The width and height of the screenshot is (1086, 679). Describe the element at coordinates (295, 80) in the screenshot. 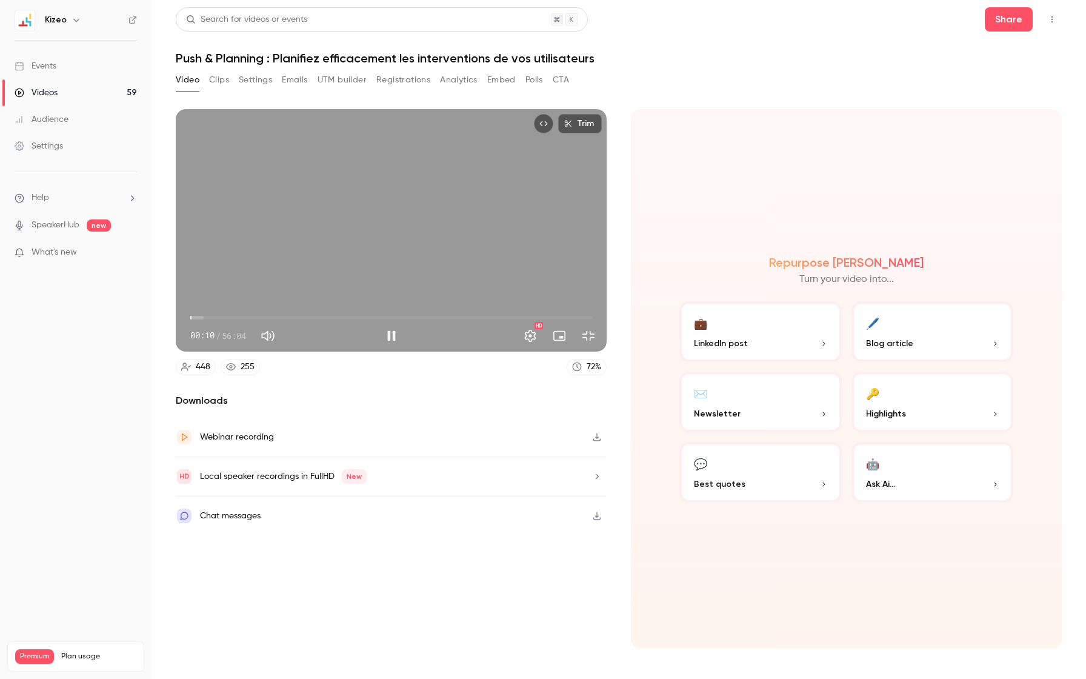

I see `button: Emails` at that location.